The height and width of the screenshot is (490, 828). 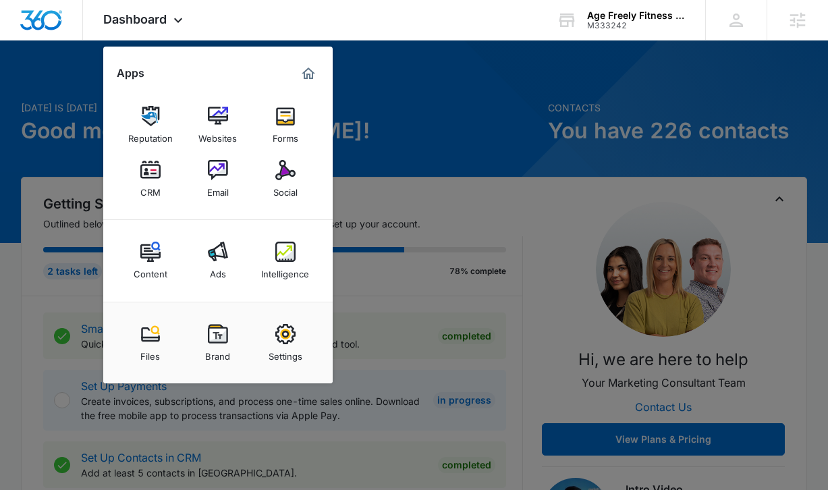 What do you see at coordinates (130, 73) in the screenshot?
I see `h2: Apps` at bounding box center [130, 73].